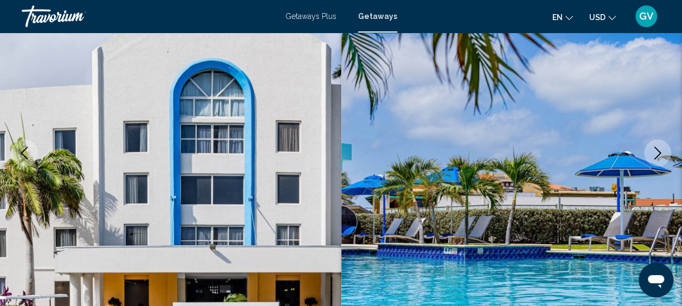  I want to click on span: Getaways, so click(378, 16).